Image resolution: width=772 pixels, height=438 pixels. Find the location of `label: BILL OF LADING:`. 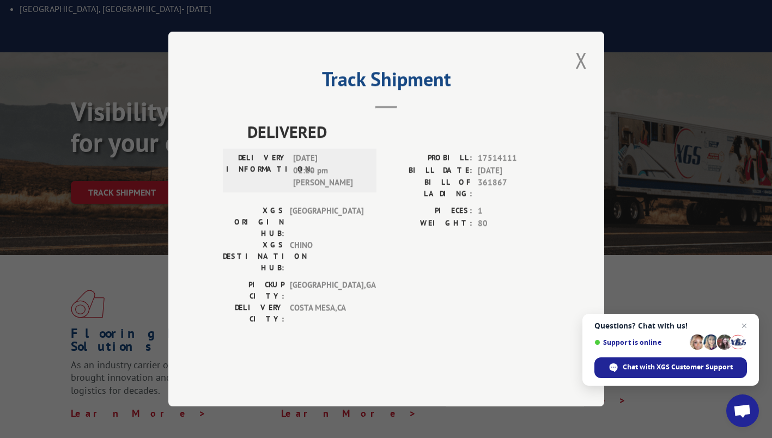

label: BILL OF LADING: is located at coordinates (429, 188).